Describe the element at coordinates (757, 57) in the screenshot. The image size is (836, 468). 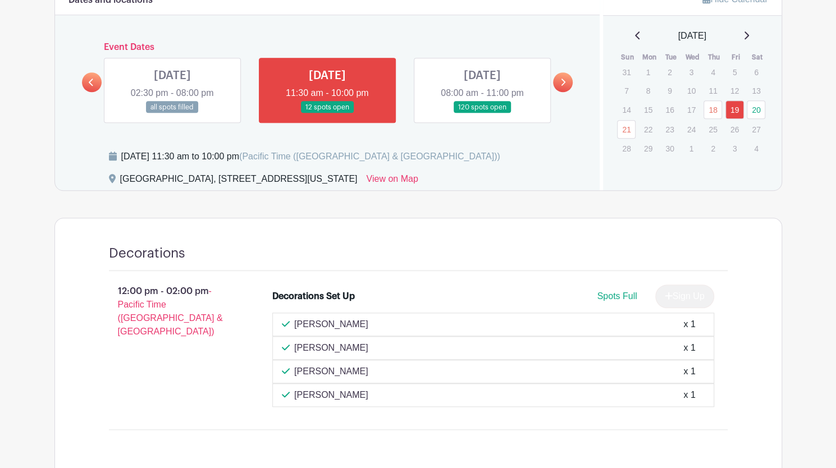
I see `th: Sat` at that location.